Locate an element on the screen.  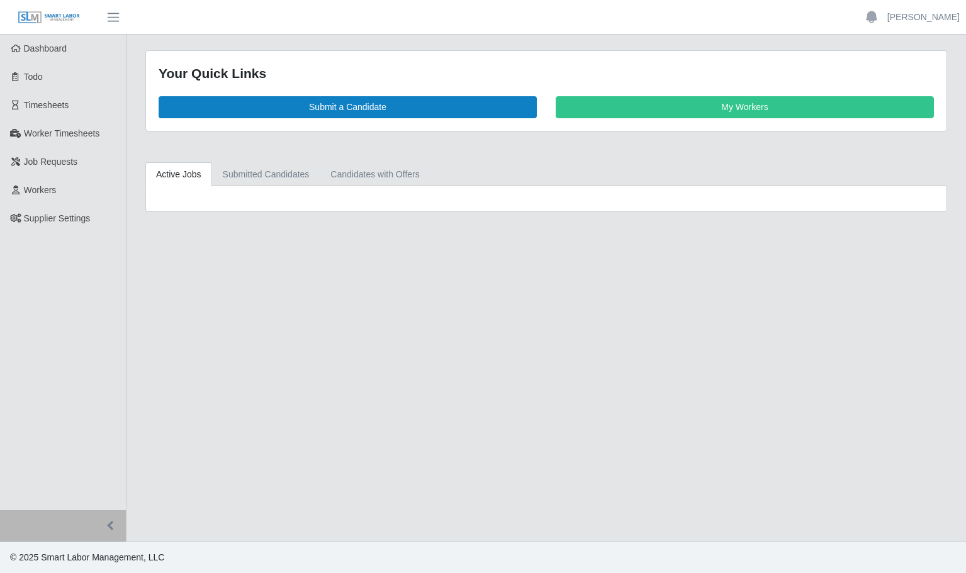
span: Worker Timesheets is located at coordinates (62, 133).